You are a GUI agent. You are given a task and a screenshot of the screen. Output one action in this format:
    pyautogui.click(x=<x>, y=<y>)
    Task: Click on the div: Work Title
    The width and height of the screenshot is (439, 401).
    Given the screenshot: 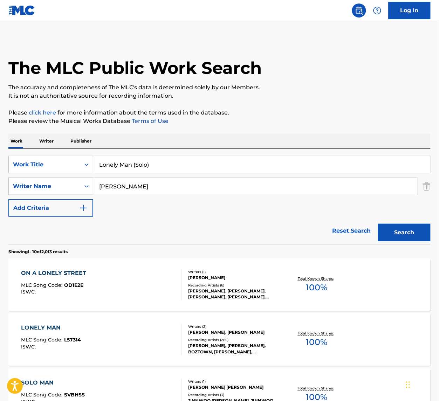 What is the action you would take?
    pyautogui.click(x=45, y=165)
    